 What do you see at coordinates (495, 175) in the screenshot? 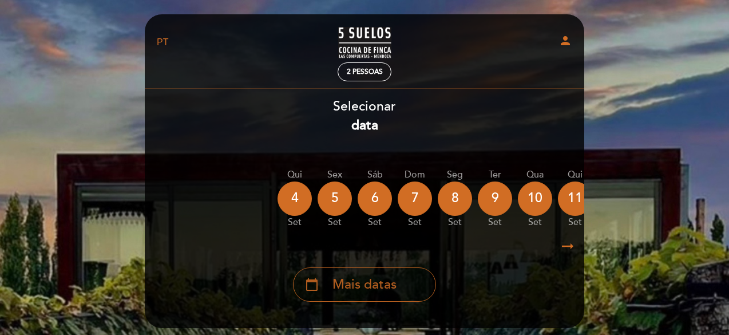
I see `div: Ter` at bounding box center [495, 175].